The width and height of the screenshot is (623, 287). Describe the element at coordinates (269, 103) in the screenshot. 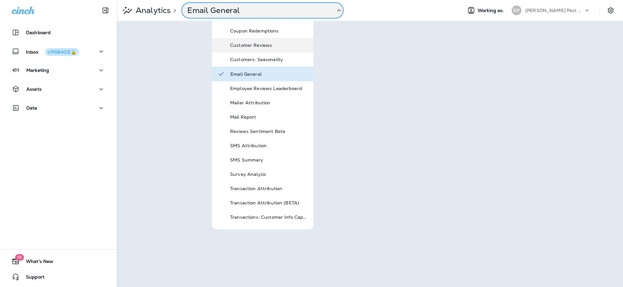

I see `p: Mailer Attribution` at that location.